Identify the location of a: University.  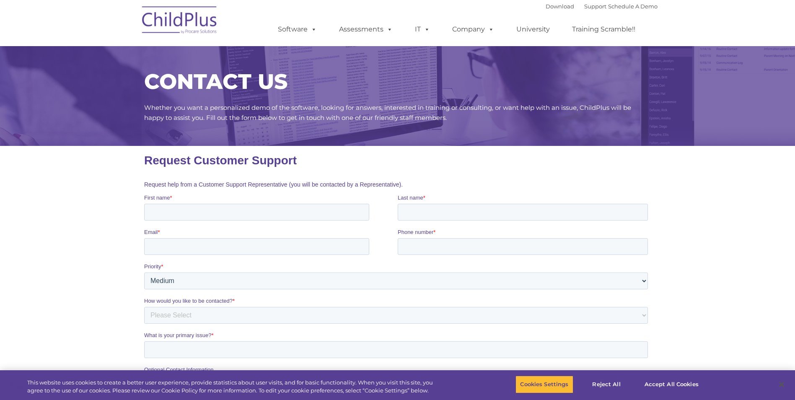
(533, 29).